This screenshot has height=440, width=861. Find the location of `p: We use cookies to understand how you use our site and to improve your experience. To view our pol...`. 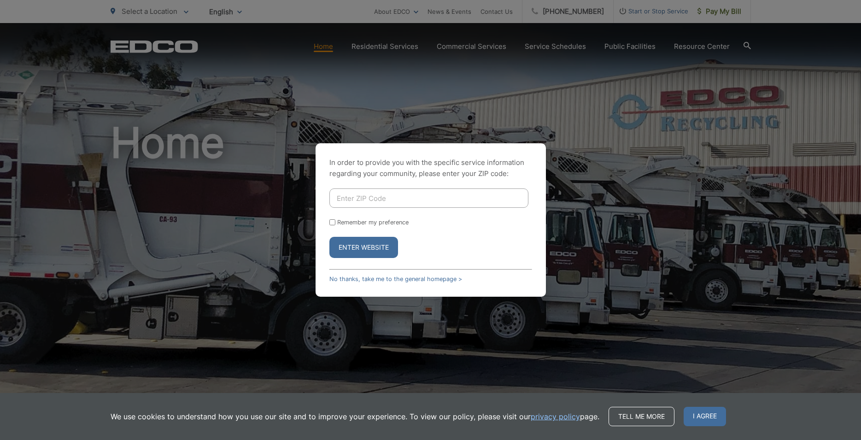

p: We use cookies to understand how you use our site and to improve your experience. To view our pol... is located at coordinates (355, 417).